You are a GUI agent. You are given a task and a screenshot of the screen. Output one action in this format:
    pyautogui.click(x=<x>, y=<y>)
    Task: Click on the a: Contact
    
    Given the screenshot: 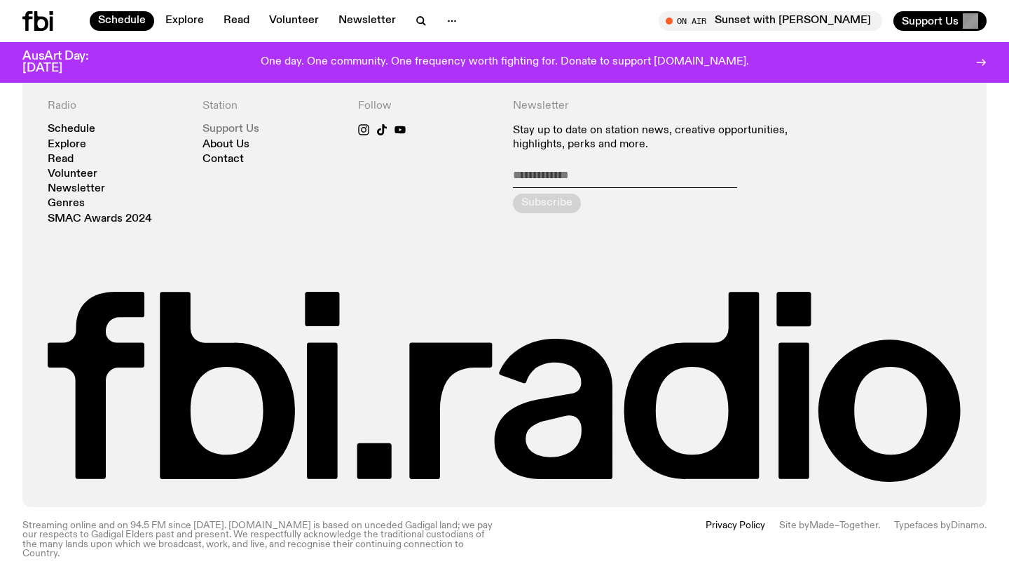 What is the action you would take?
    pyautogui.click(x=223, y=159)
    